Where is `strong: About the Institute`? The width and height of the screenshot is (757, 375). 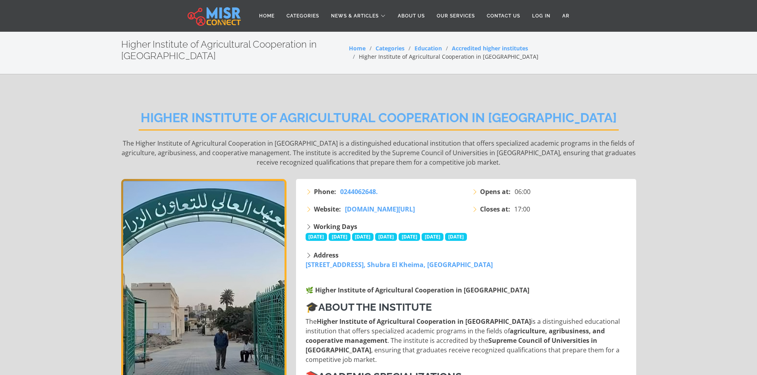 strong: About the Institute is located at coordinates (375, 308).